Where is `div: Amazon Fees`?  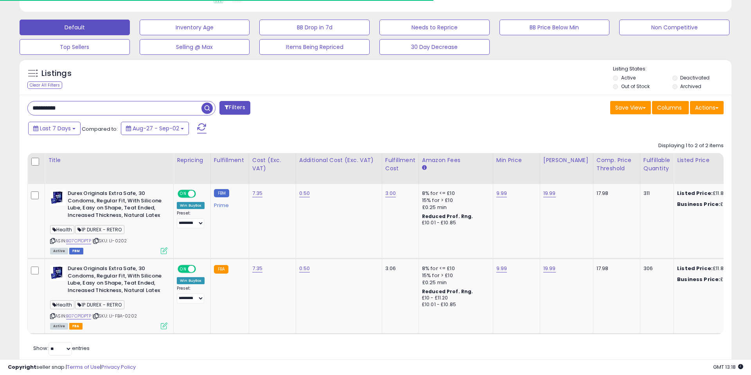 div: Amazon Fees is located at coordinates (456, 160).